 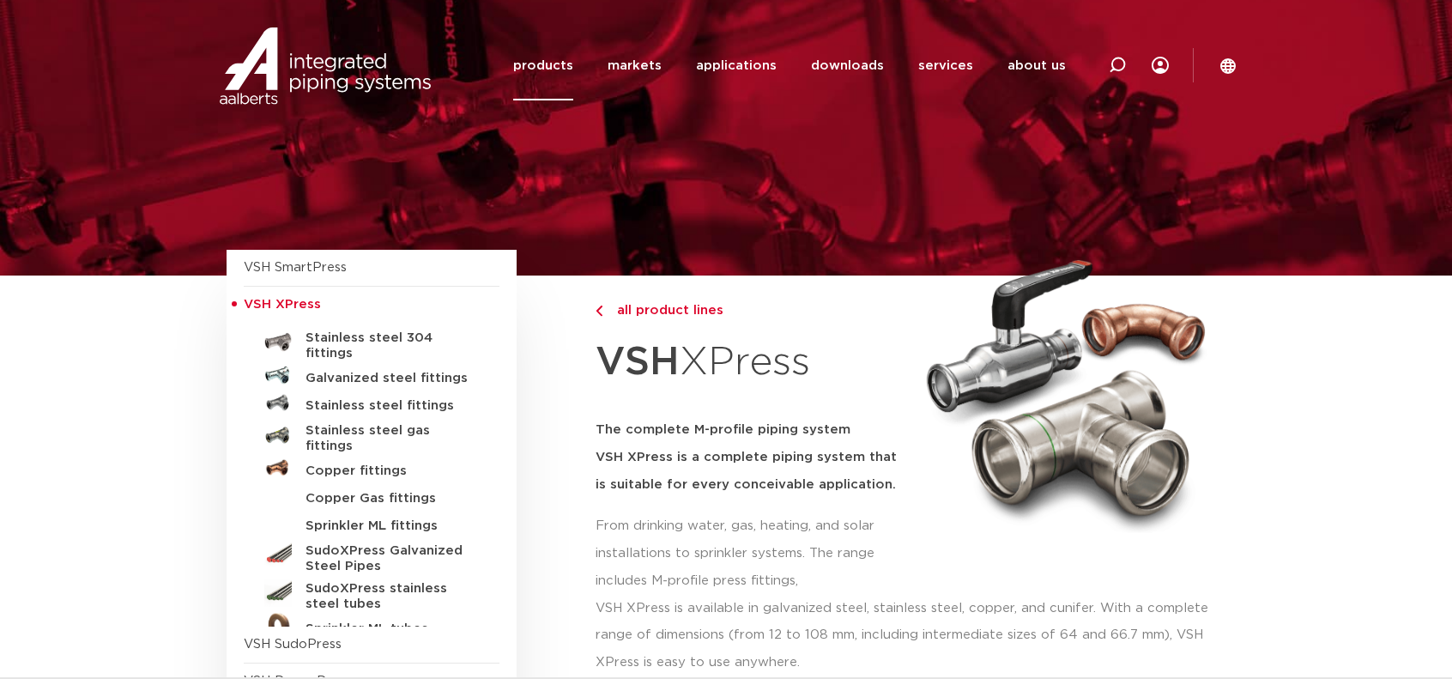 I want to click on a: Galvanized steel fittings, so click(x=372, y=375).